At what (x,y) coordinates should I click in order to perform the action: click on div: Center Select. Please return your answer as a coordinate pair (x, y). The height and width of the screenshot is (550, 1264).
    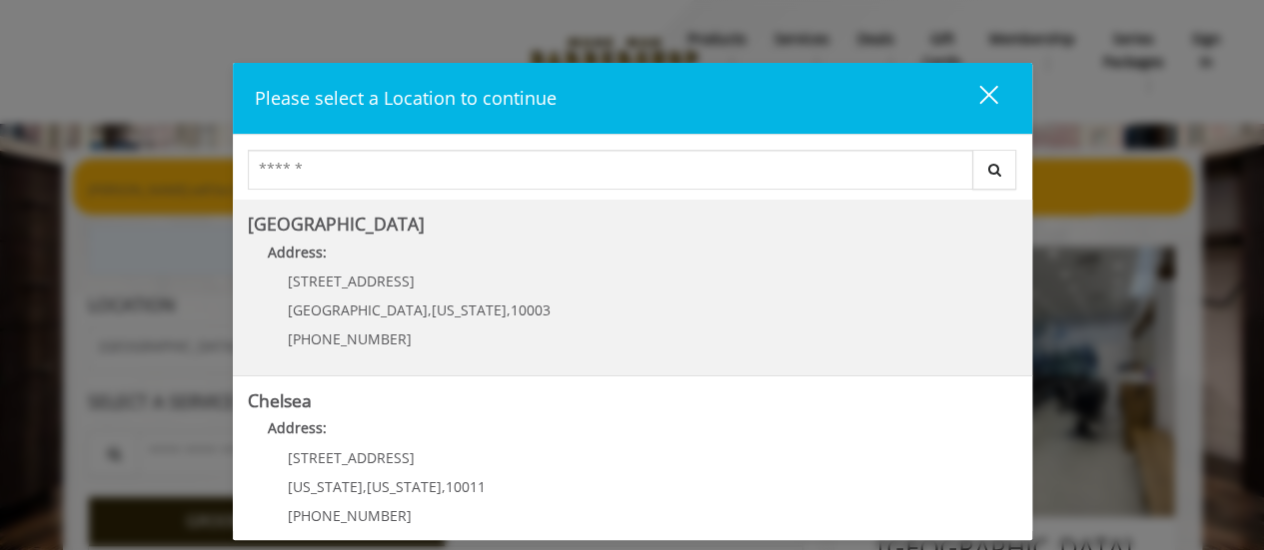
    Looking at the image, I should click on (632, 175).